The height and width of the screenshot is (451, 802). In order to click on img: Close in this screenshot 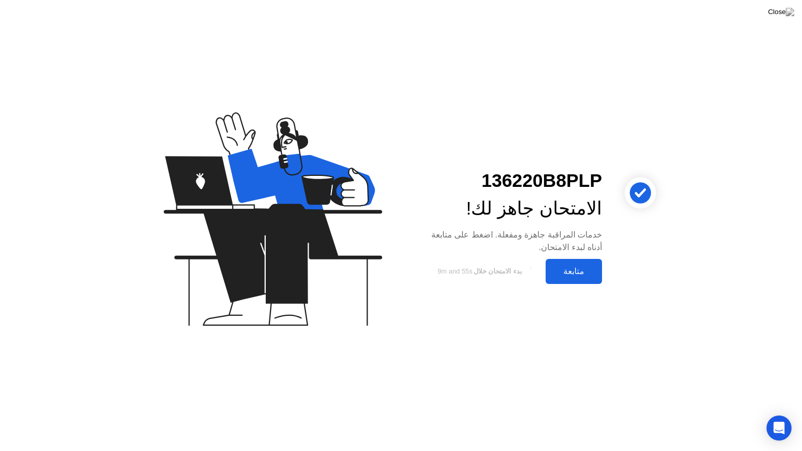, I will do `click(781, 12)`.